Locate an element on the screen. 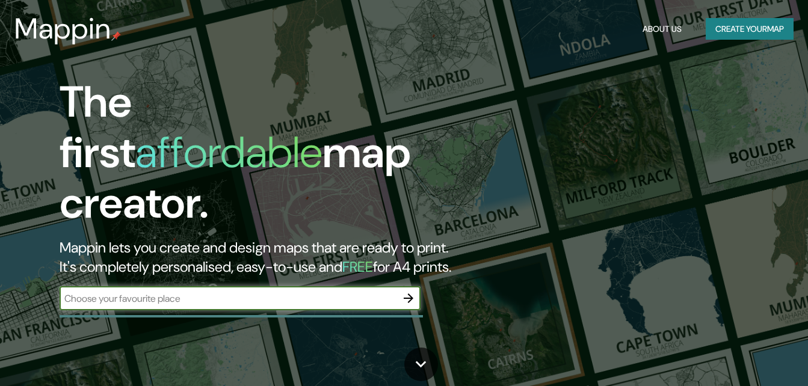 The image size is (808, 386). h3: Mappin is located at coordinates (63, 29).